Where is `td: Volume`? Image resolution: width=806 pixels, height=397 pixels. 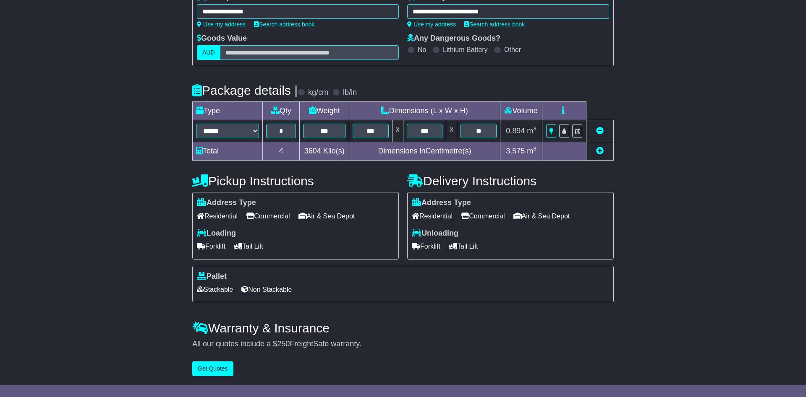
td: Volume is located at coordinates (521, 111).